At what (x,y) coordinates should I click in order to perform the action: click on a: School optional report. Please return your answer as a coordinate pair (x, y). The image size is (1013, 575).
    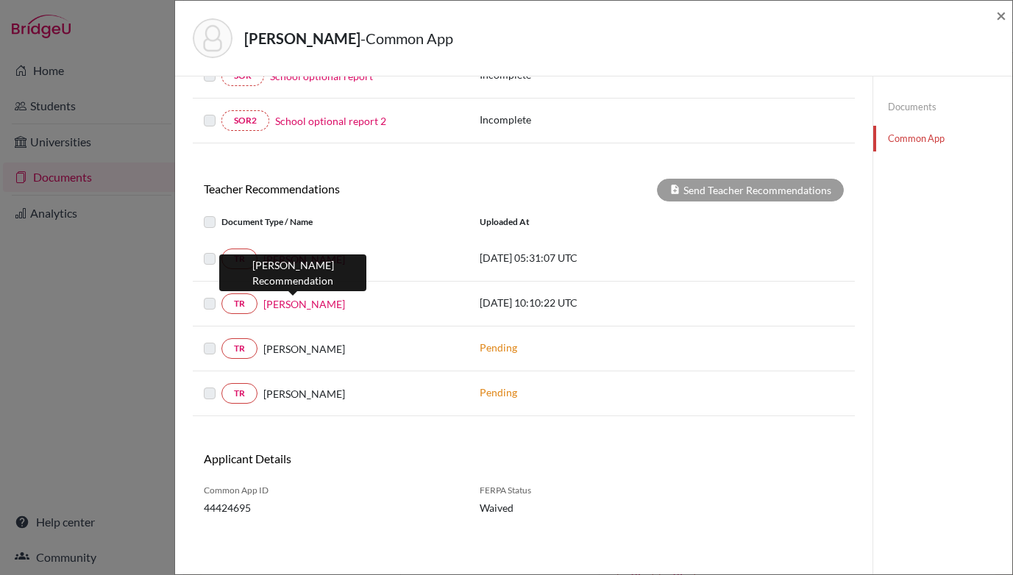
    Looking at the image, I should click on (321, 76).